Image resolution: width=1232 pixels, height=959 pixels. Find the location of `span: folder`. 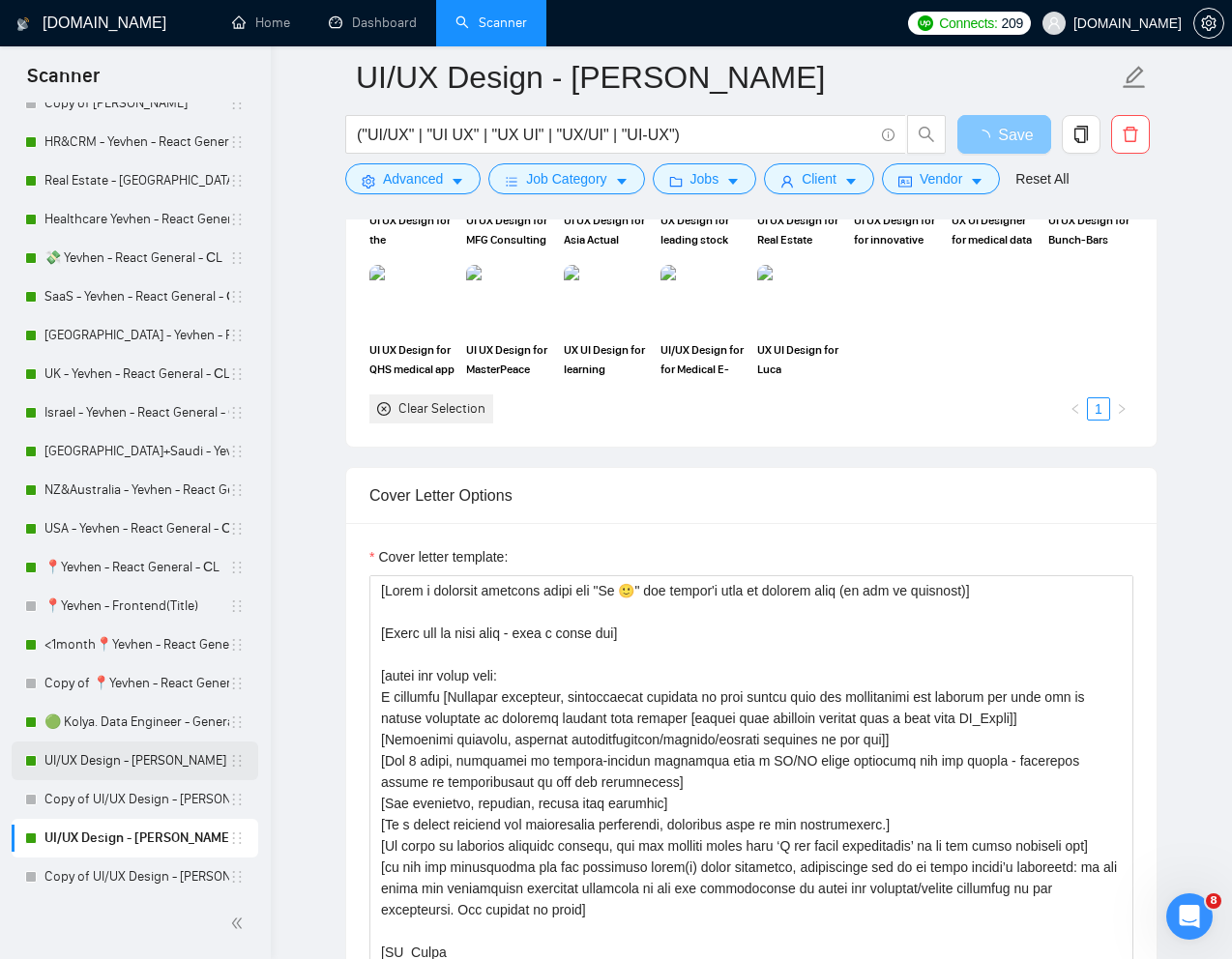

span: folder is located at coordinates (676, 181).